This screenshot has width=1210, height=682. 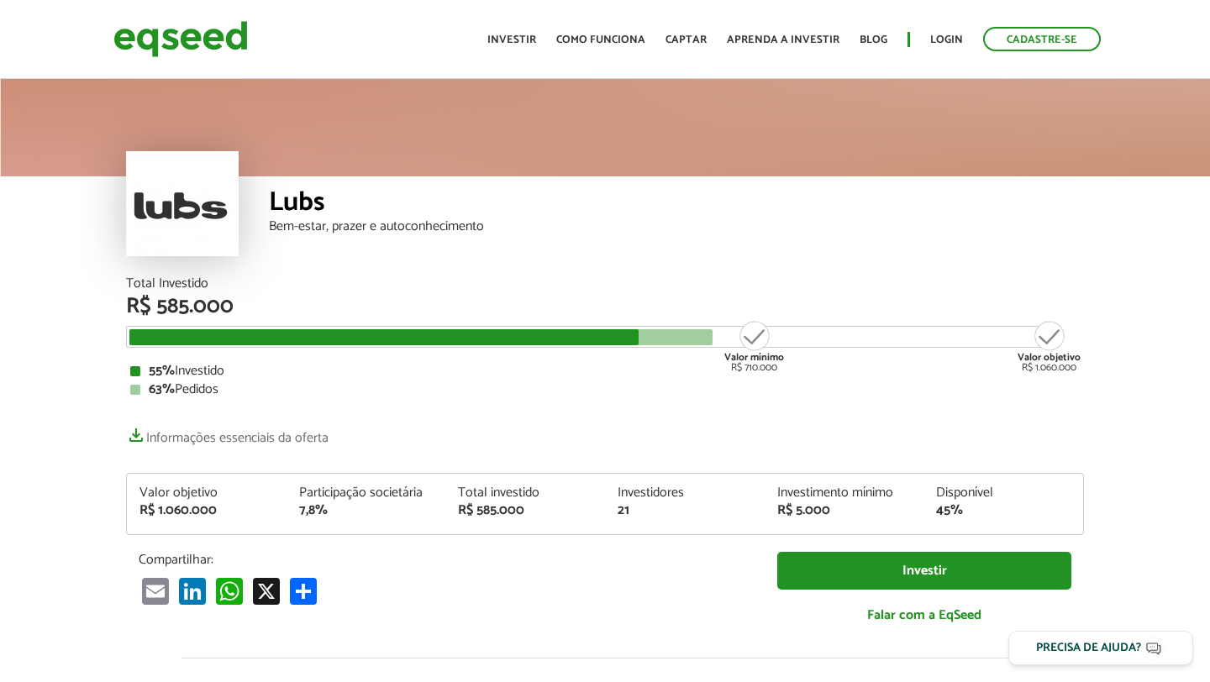 What do you see at coordinates (685, 493) in the screenshot?
I see `div: Investidores` at bounding box center [685, 493].